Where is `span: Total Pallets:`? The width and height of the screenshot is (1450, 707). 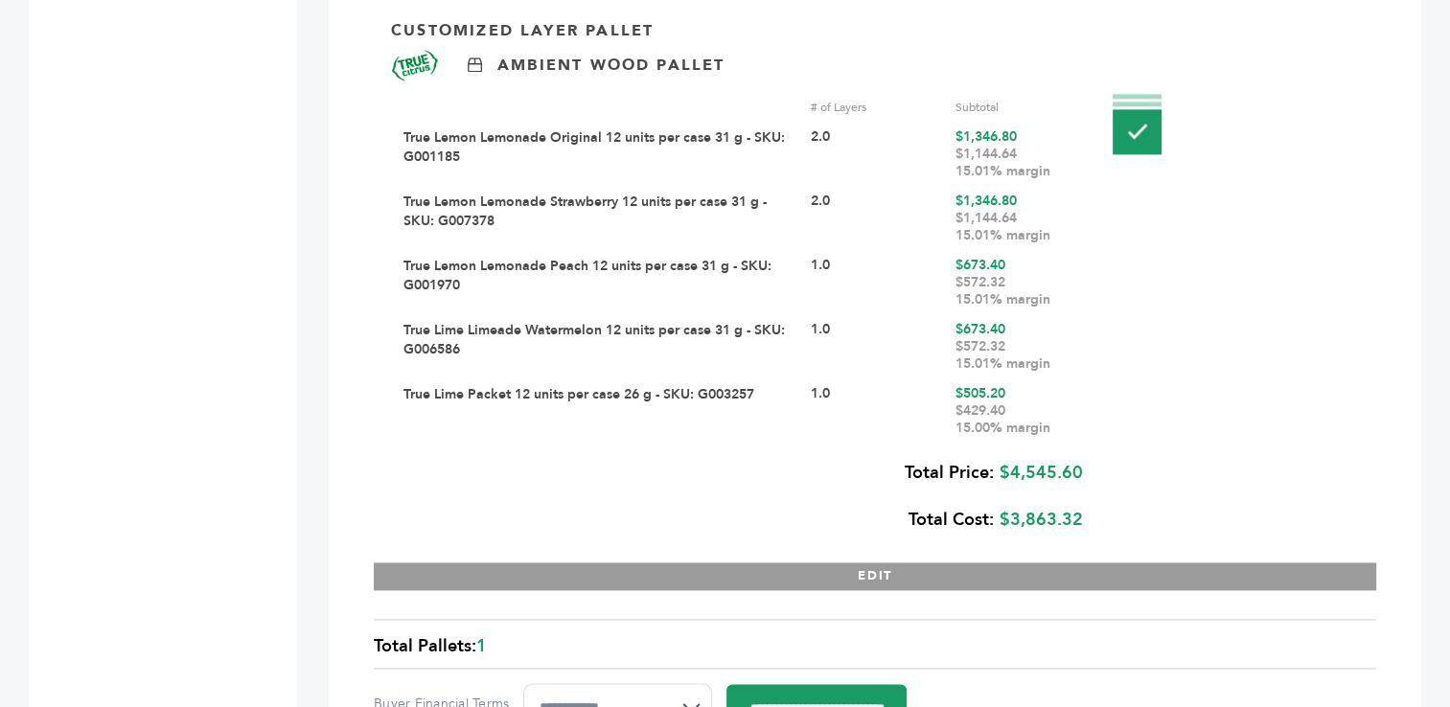
span: Total Pallets: is located at coordinates (425, 646).